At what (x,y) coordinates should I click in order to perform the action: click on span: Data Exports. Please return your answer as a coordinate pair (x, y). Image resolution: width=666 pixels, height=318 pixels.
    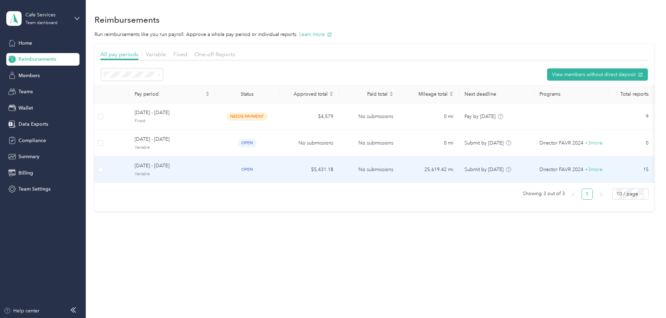
    Looking at the image, I should click on (33, 124).